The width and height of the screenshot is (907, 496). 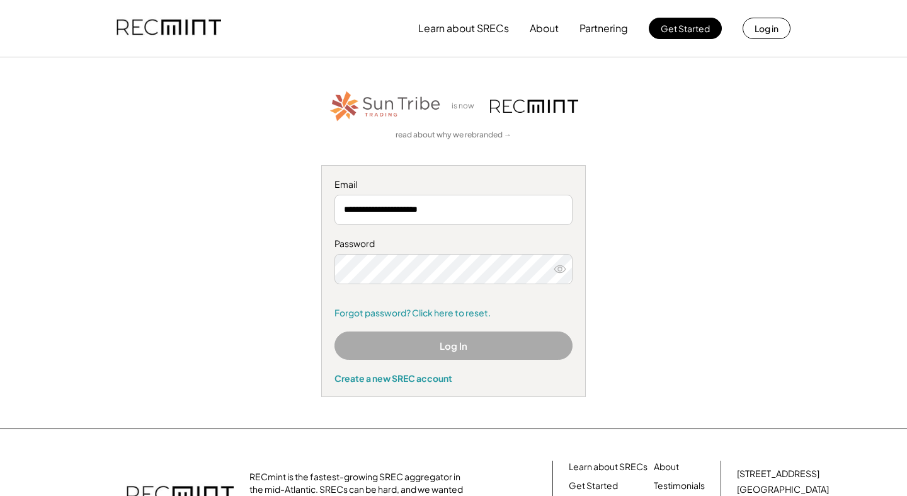 What do you see at coordinates (593, 485) in the screenshot?
I see `a: Get Started` at bounding box center [593, 485].